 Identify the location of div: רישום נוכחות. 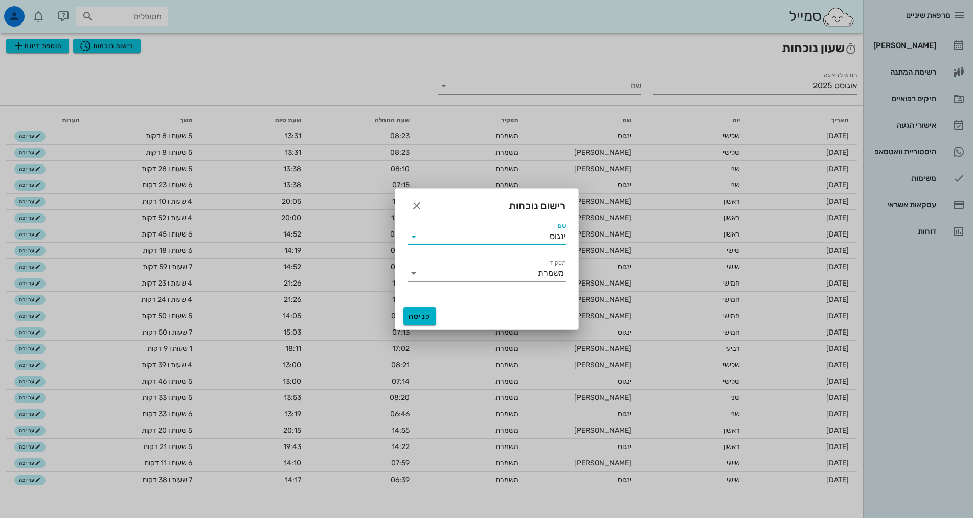
(487, 204).